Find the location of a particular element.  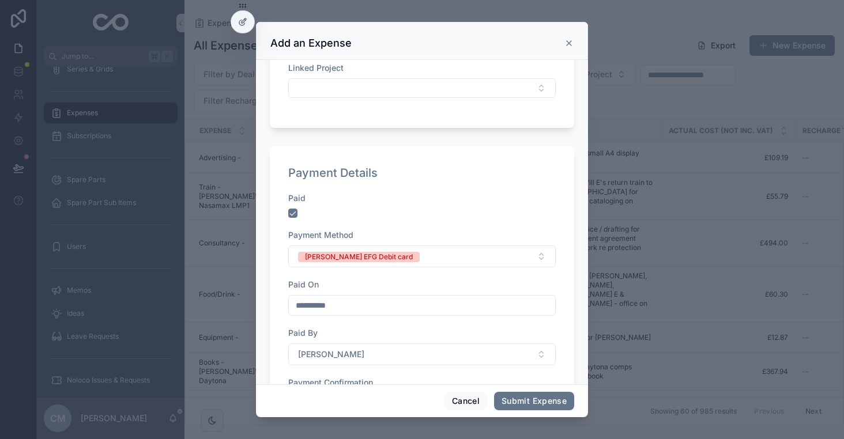

h3: Add an Expense is located at coordinates (311, 43).